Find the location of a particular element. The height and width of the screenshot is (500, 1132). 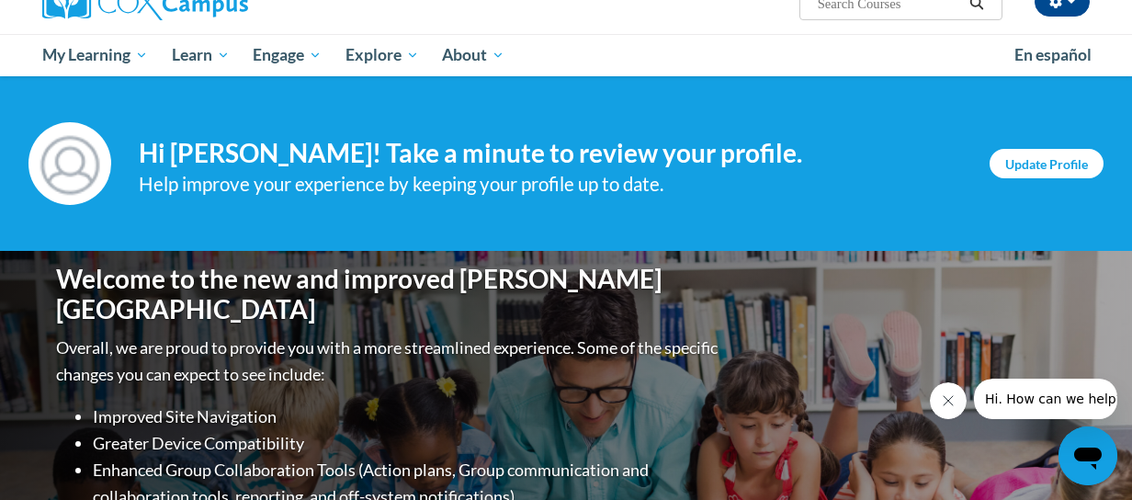

span: Hi. How can we help? is located at coordinates (80, 20).